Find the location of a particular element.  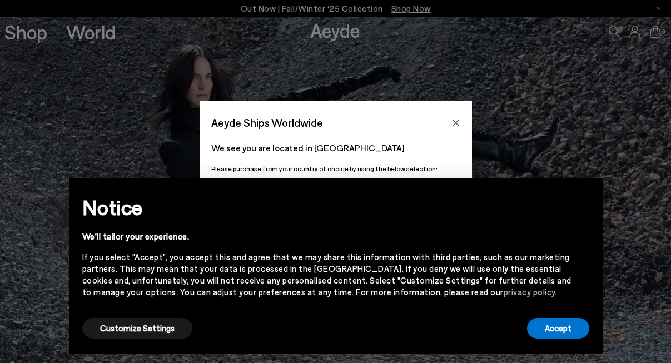

button: Customize Settings is located at coordinates (137, 328).